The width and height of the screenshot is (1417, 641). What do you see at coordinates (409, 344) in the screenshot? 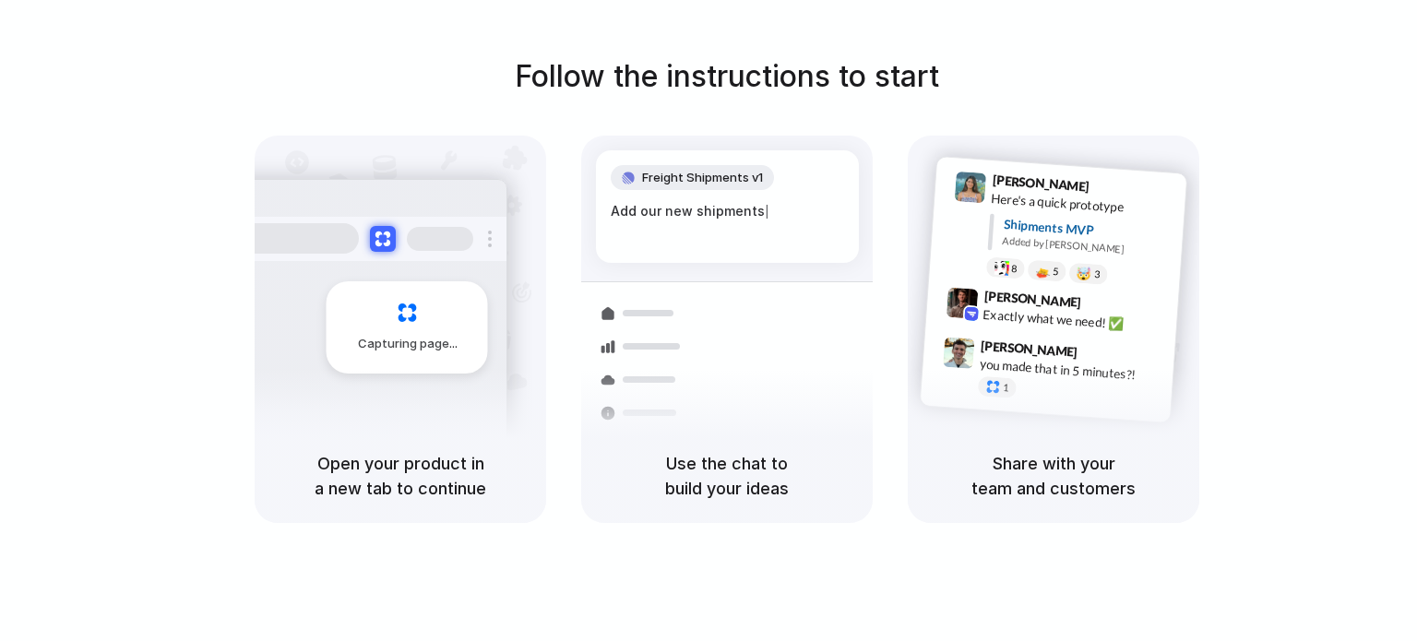
I see `span: Capturing page` at bounding box center [409, 344].